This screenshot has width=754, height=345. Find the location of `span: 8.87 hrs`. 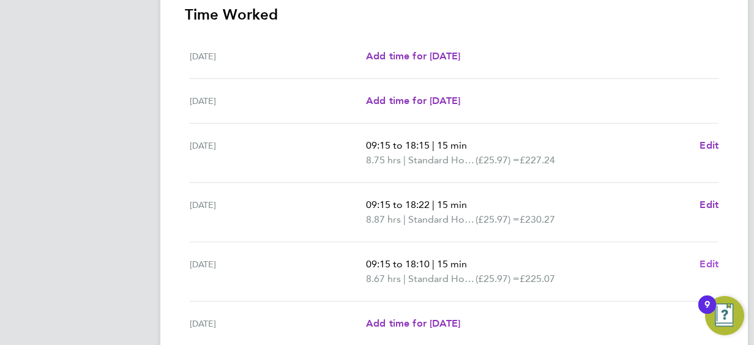

span: 8.87 hrs is located at coordinates (383, 219).